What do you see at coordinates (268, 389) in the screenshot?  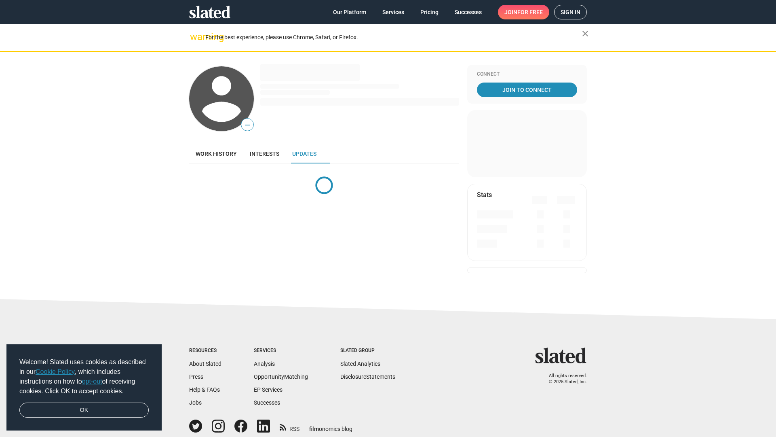 I see `a: EP Services` at bounding box center [268, 389].